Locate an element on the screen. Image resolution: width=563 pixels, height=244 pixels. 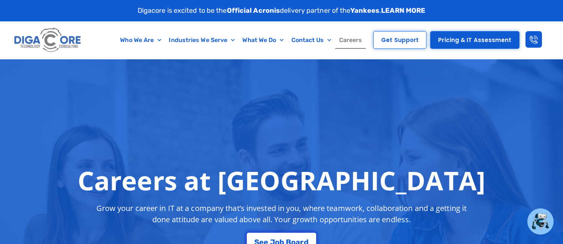
a: What We Do is located at coordinates (263, 40).